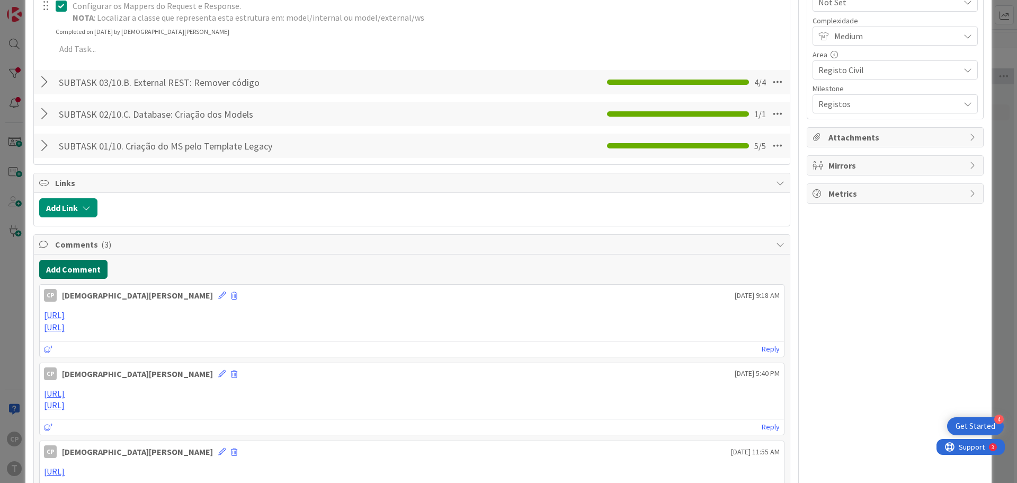  Describe the element at coordinates (73, 269) in the screenshot. I see `button: Add Comment` at that location.